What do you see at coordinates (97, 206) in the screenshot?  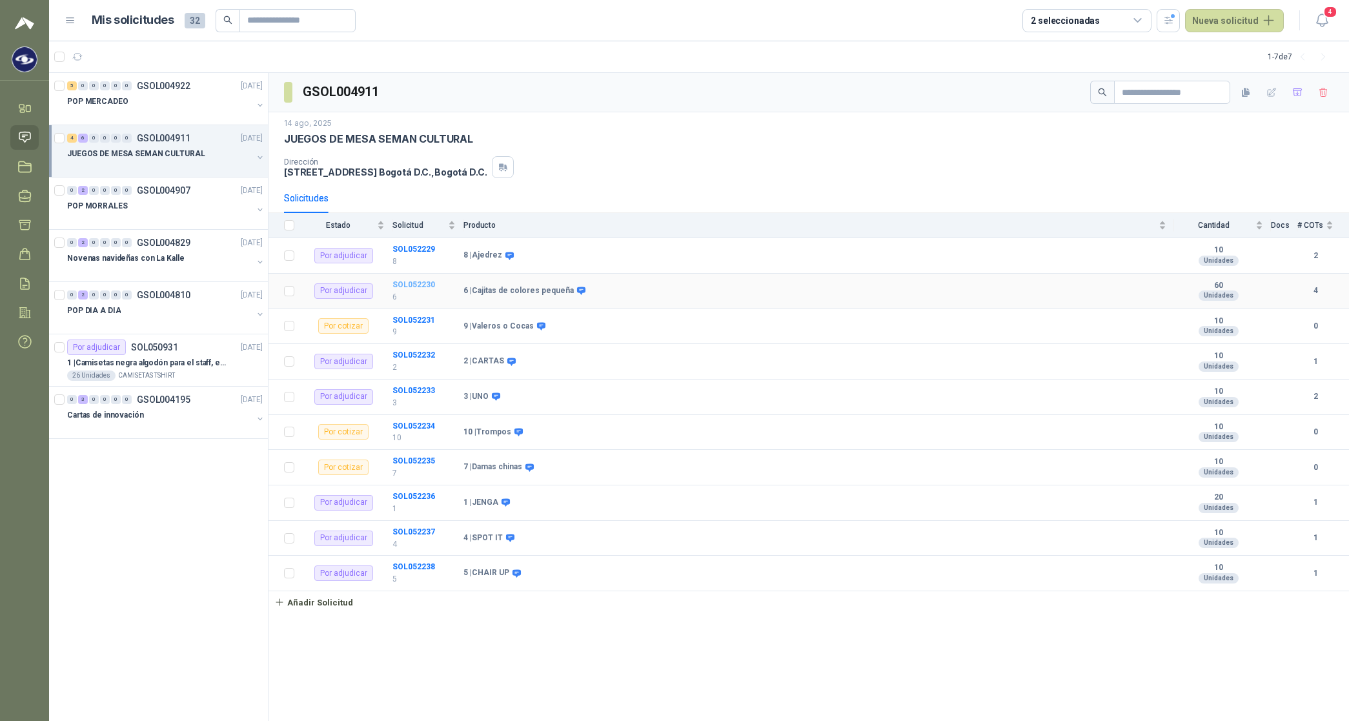 I see `p: POP MORRALES` at bounding box center [97, 206].